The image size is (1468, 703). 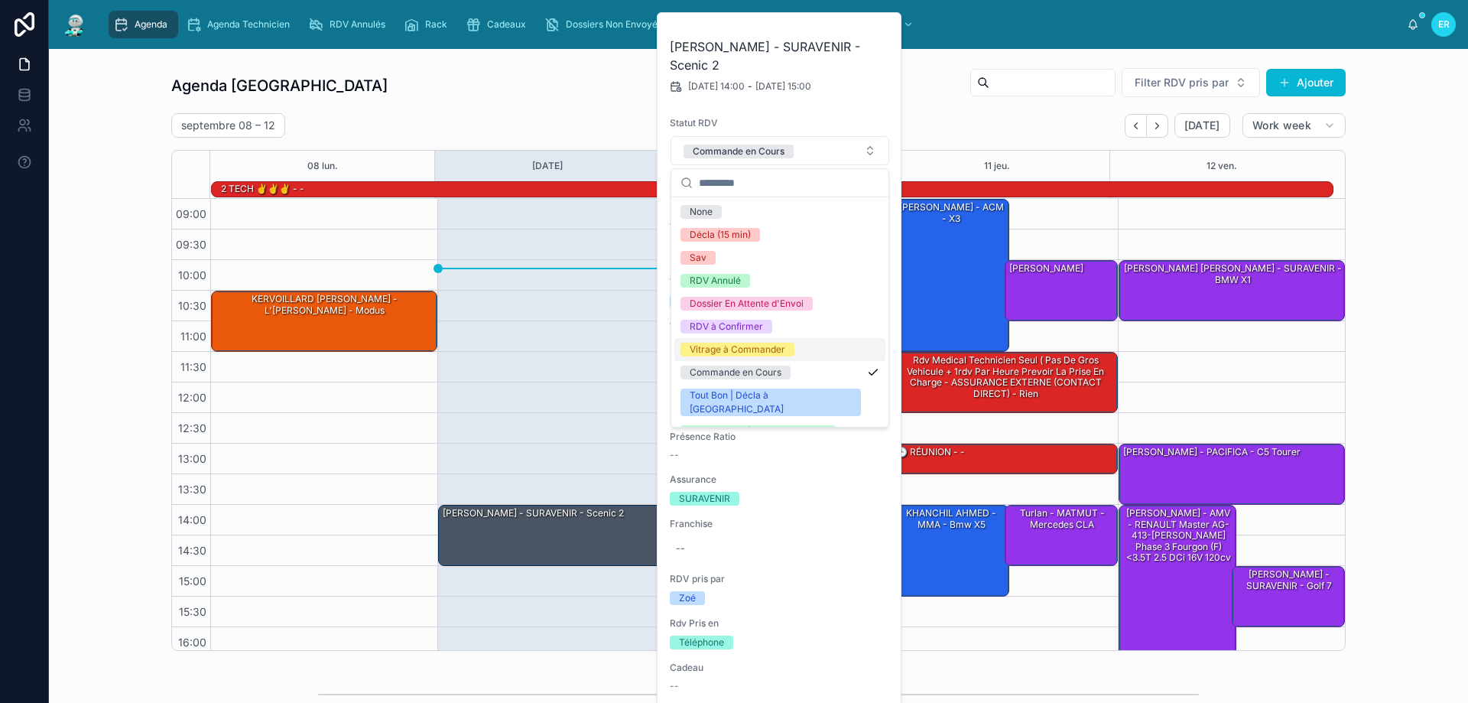 I want to click on a: Dossiers Non Envoyés, so click(x=606, y=24).